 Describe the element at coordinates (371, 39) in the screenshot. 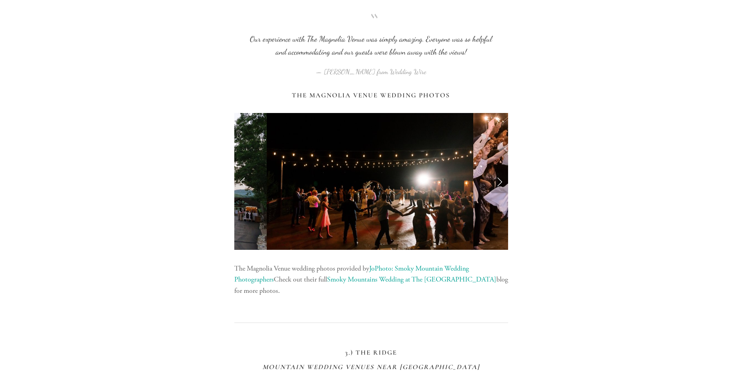

I see `blockquote: Our experience with The Magnolia Venue was simply amazing. Everyone was so helpful and accommodat...` at that location.